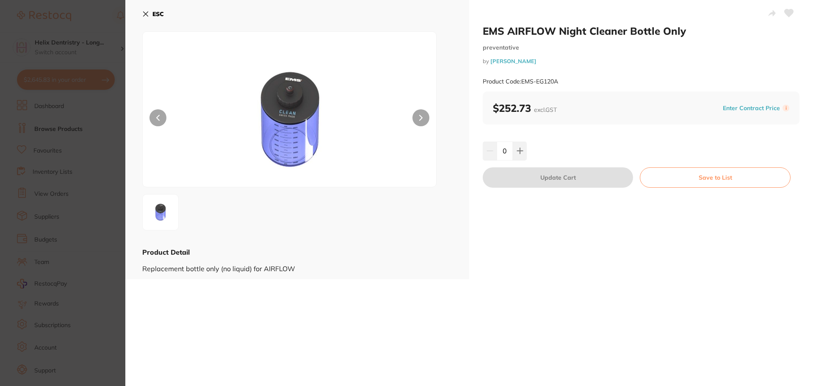 The image size is (813, 386). I want to click on label: i, so click(786, 108).